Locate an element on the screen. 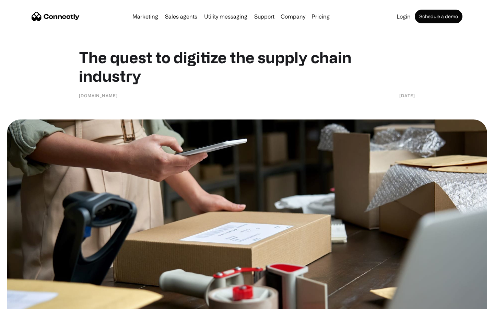 The width and height of the screenshot is (494, 309). a: Schedule a demo is located at coordinates (439, 16).